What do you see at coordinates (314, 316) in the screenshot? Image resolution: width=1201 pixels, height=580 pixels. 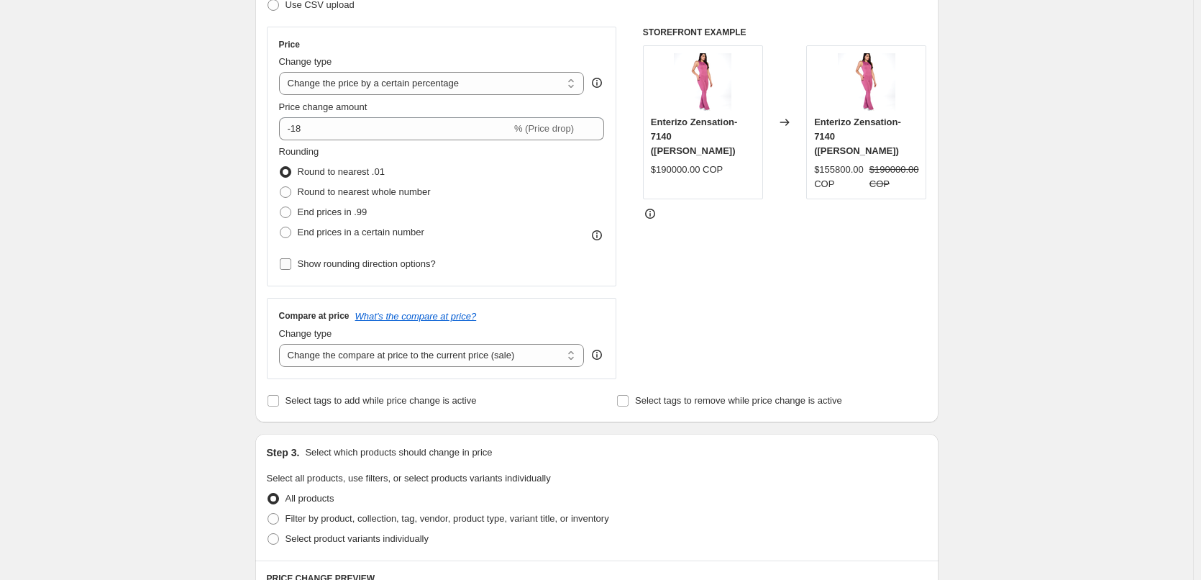 I see `h3: Compare at price` at bounding box center [314, 316].